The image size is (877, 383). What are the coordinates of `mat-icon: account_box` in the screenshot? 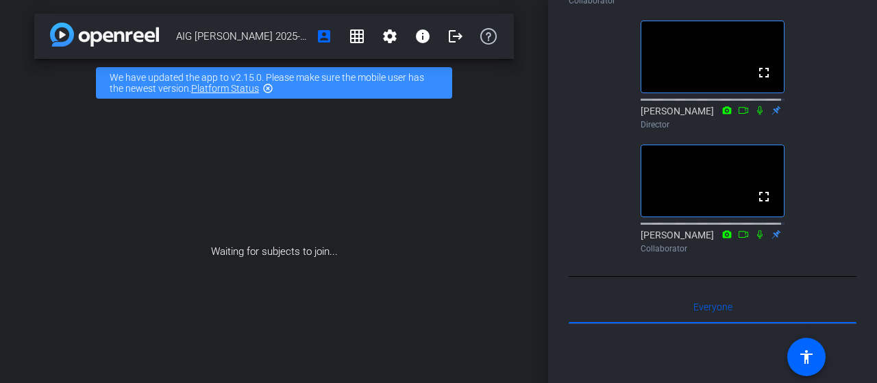 It's located at (324, 36).